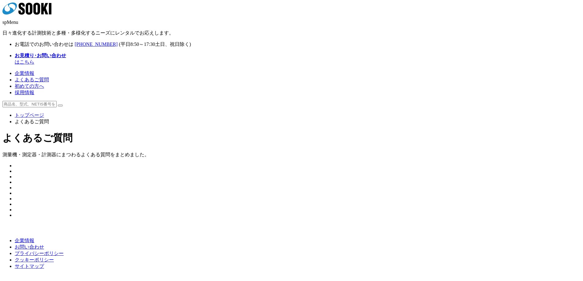 This screenshot has width=583, height=281. I want to click on a: サイトマップ, so click(29, 266).